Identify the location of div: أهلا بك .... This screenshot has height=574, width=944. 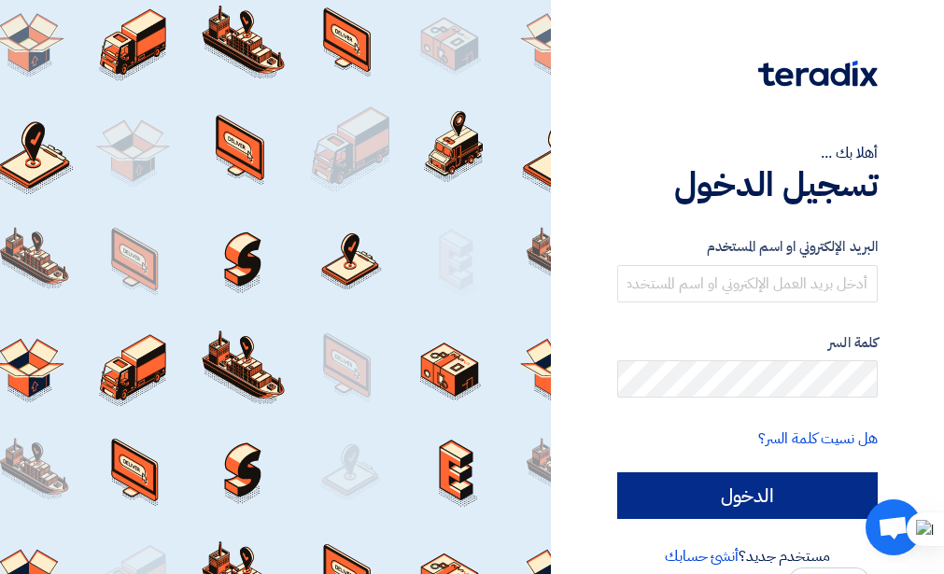
(747, 153).